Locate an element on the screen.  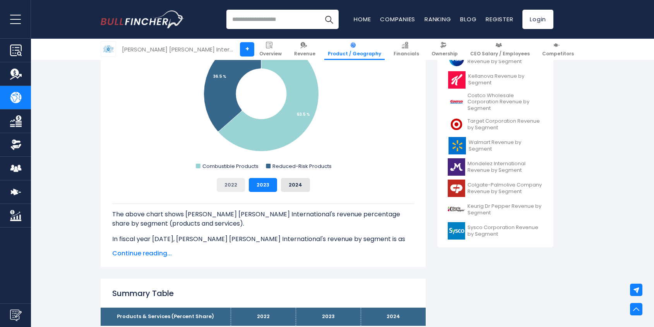
span: Target Corporation Revenue by Segment is located at coordinates (505, 125).